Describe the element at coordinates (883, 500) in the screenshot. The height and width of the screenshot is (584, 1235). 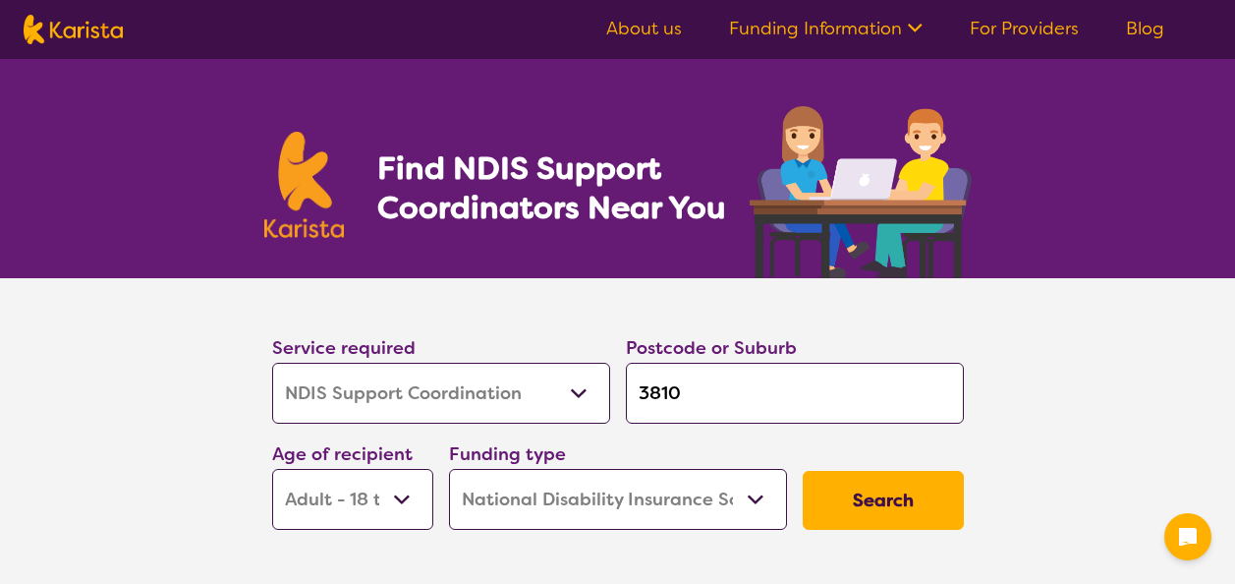
I see `button: Search` at that location.